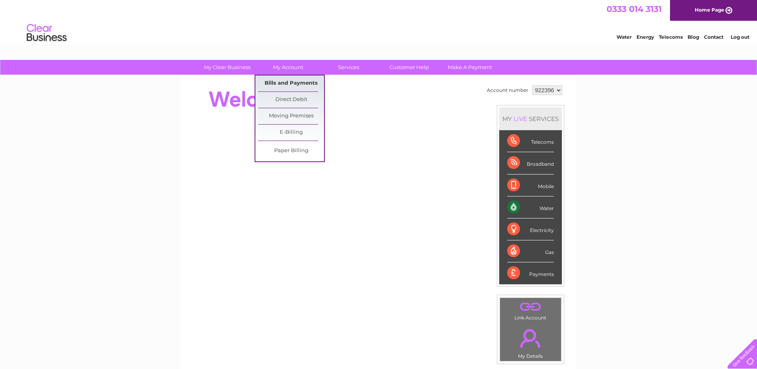 This screenshot has height=369, width=757. What do you see at coordinates (531, 251) in the screenshot?
I see `div: Gas` at bounding box center [531, 251].